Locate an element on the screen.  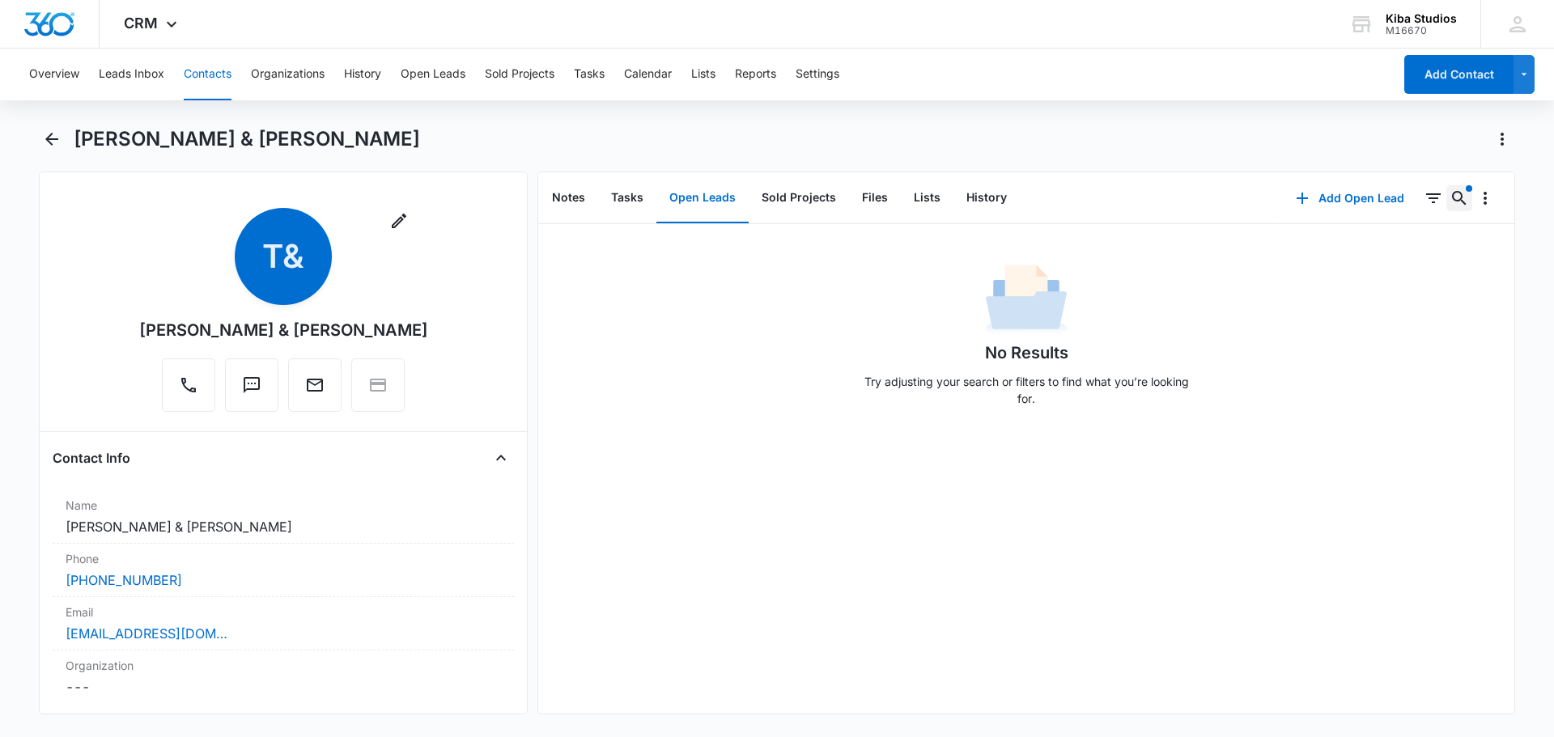
button: Search... is located at coordinates (1459, 198).